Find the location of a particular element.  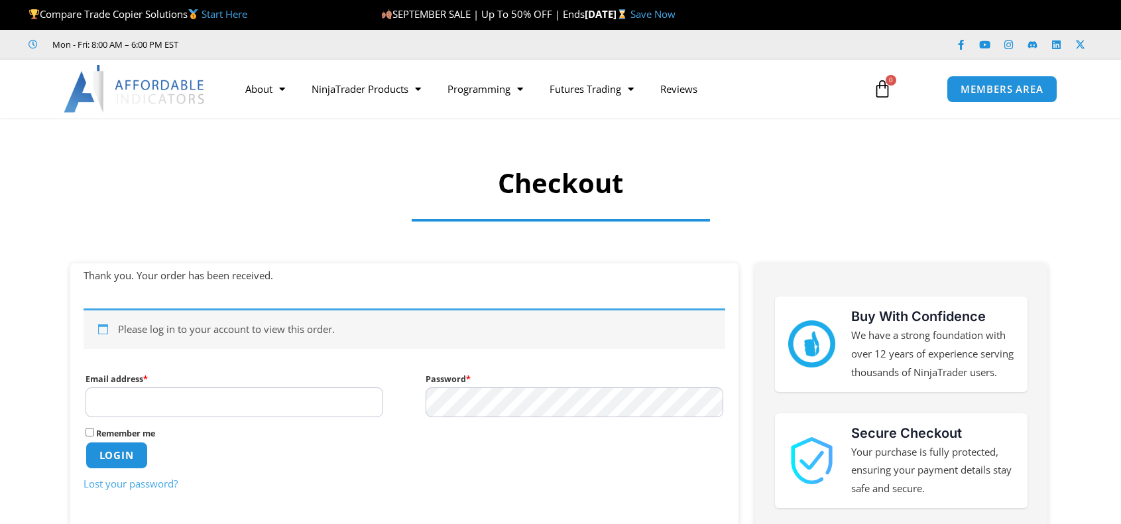

a: Reviews is located at coordinates (679, 89).